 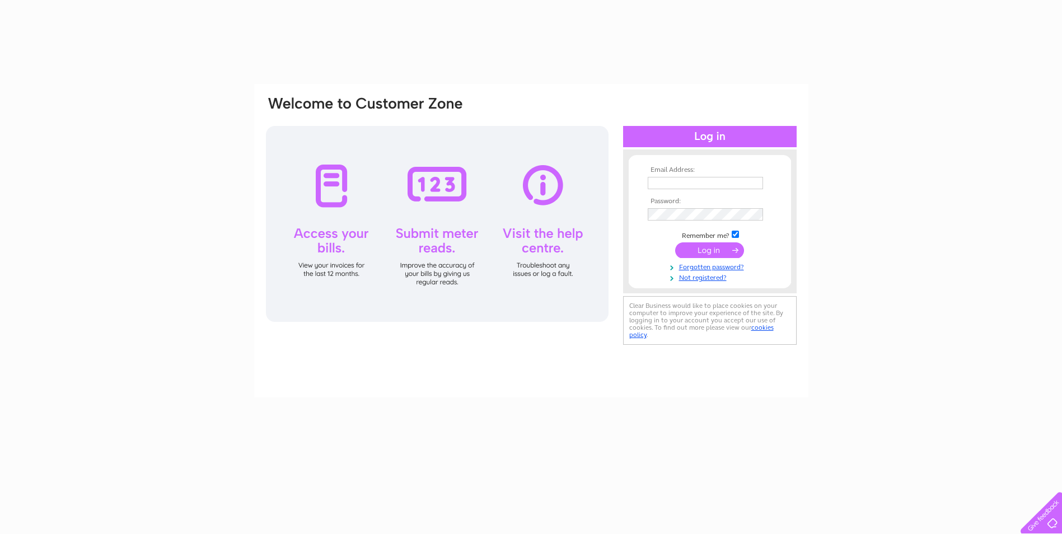 I want to click on a: cookies policy, so click(x=701, y=331).